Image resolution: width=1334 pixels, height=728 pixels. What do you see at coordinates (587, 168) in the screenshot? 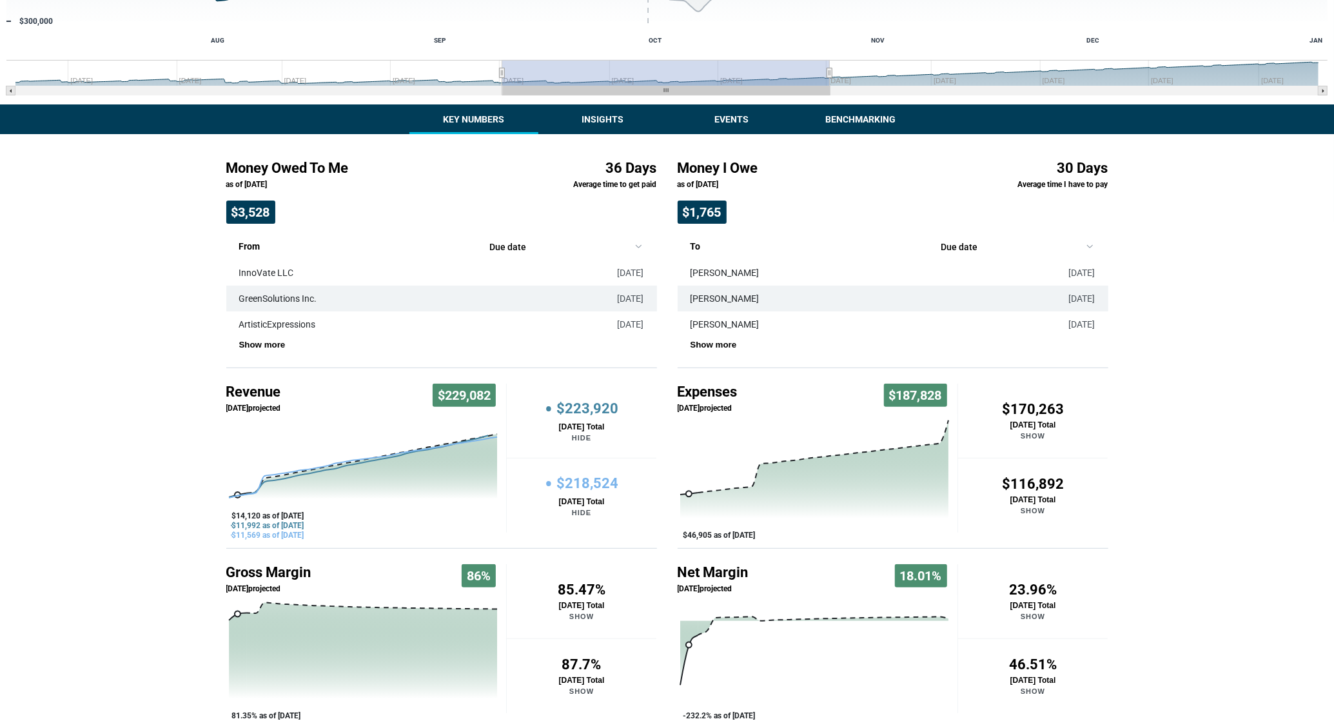
I see `h4: 36 Days` at bounding box center [587, 168].